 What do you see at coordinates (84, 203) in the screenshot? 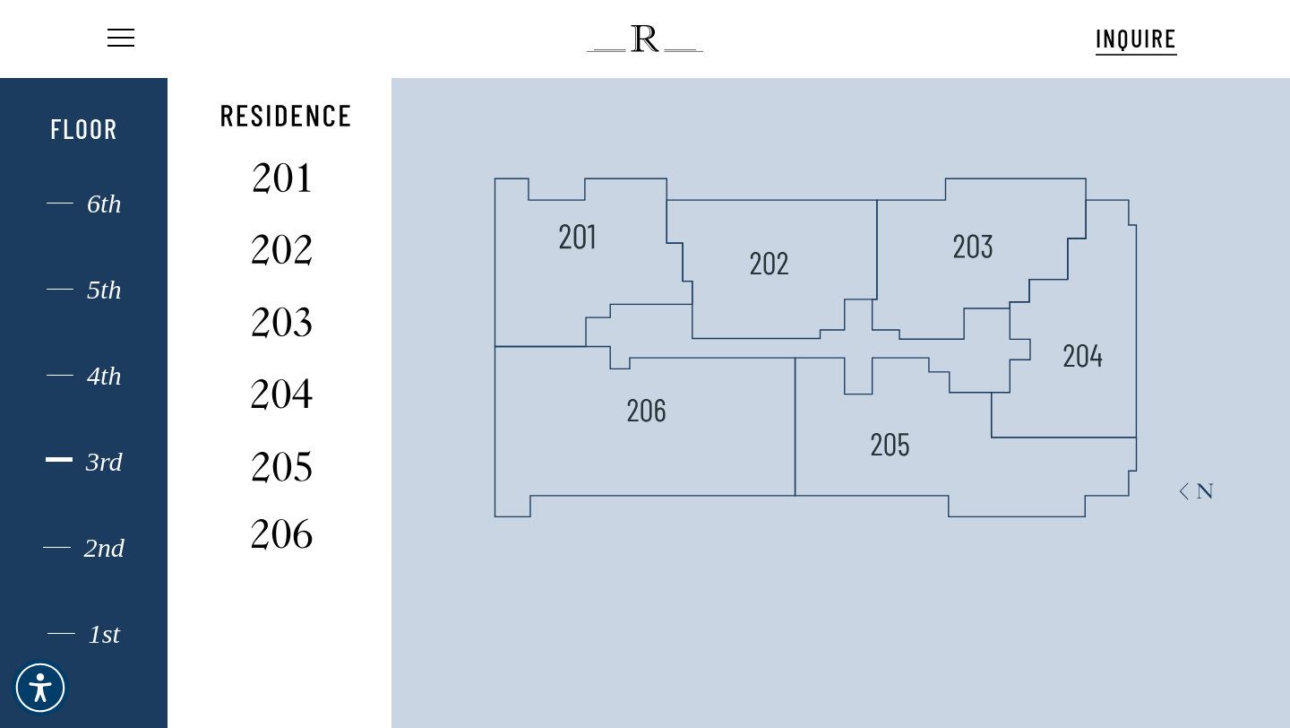
I see `div: 6th` at bounding box center [84, 203].